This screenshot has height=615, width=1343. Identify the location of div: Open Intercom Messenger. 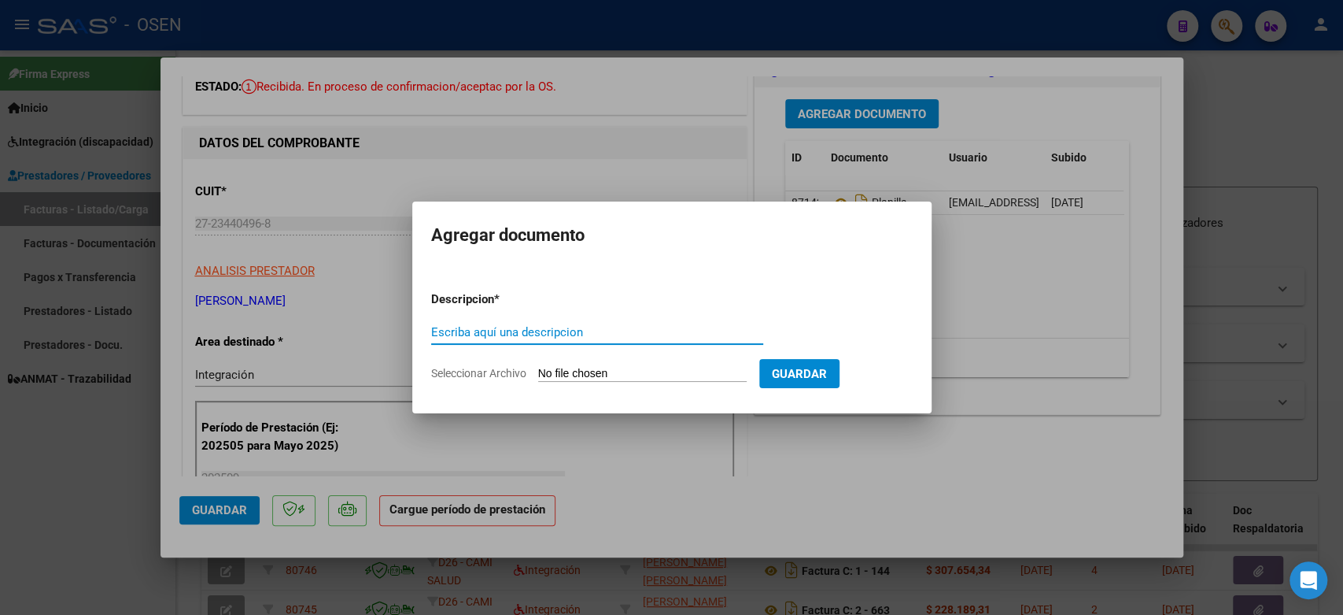
(1309, 580).